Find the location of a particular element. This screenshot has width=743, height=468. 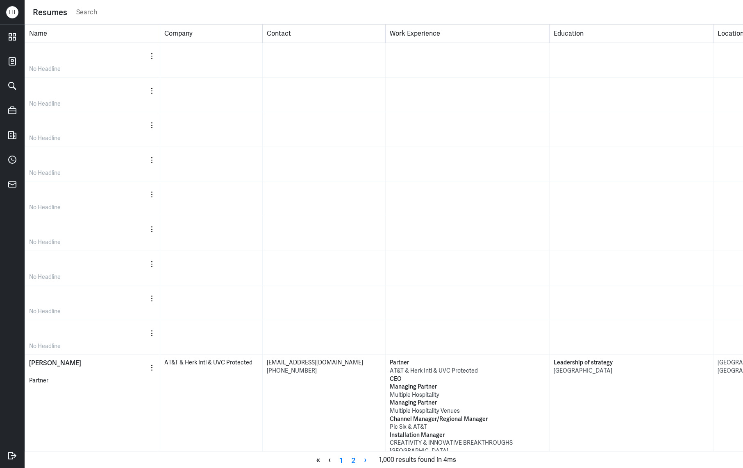

span: Installation Manager is located at coordinates (417, 435).